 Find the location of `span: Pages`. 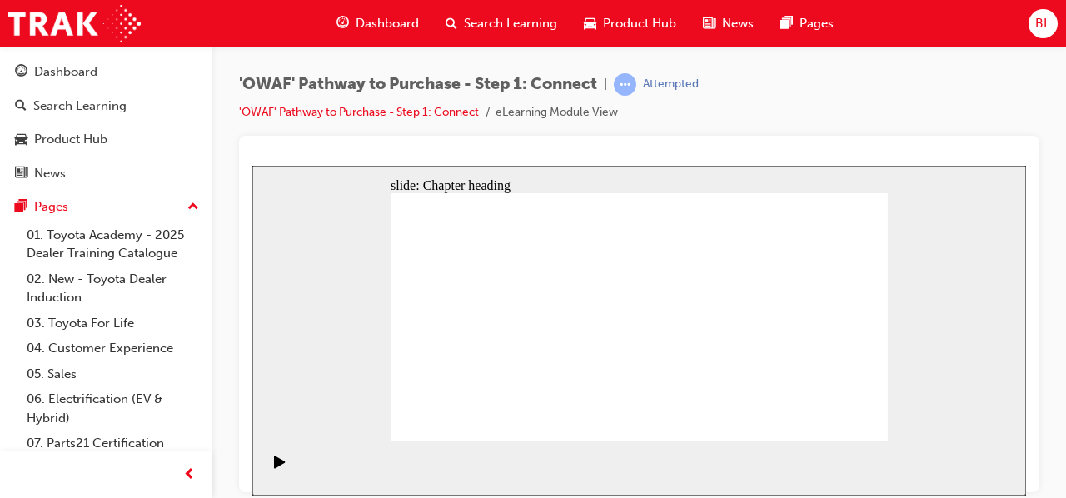

span: Pages is located at coordinates (816, 23).